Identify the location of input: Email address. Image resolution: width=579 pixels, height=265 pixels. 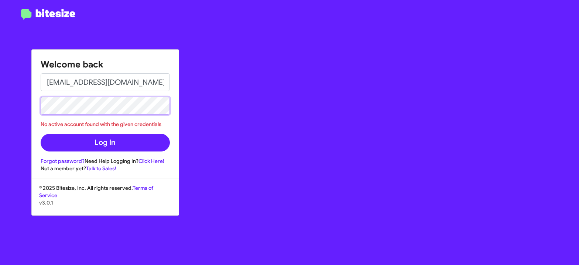
(105, 82).